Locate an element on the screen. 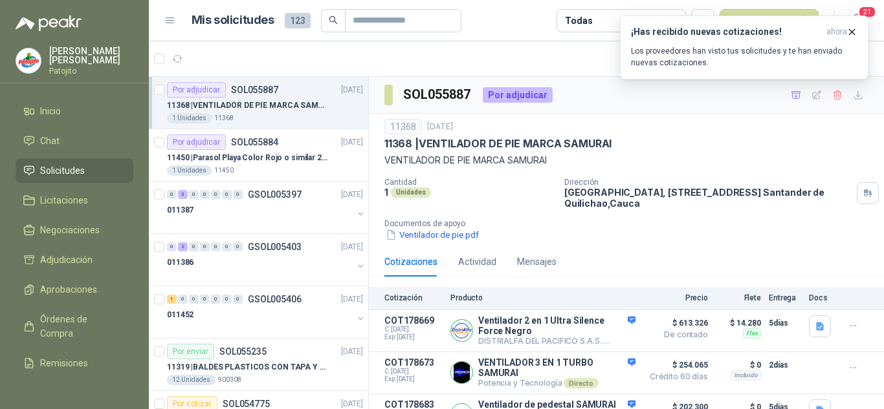 The image size is (884, 409). p: Entrega is located at coordinates (785, 298).